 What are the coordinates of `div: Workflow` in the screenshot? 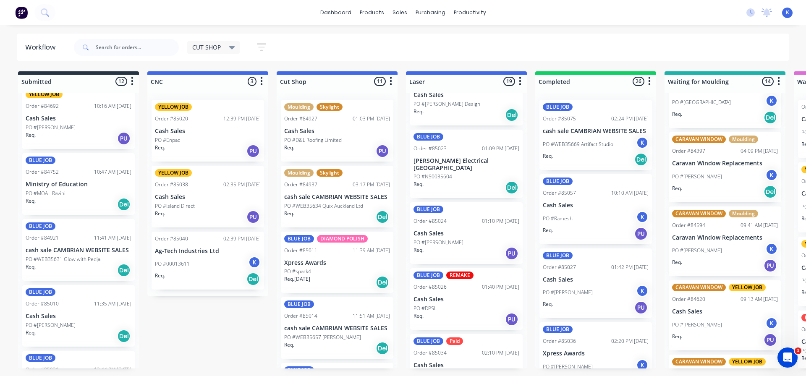 It's located at (42, 47).